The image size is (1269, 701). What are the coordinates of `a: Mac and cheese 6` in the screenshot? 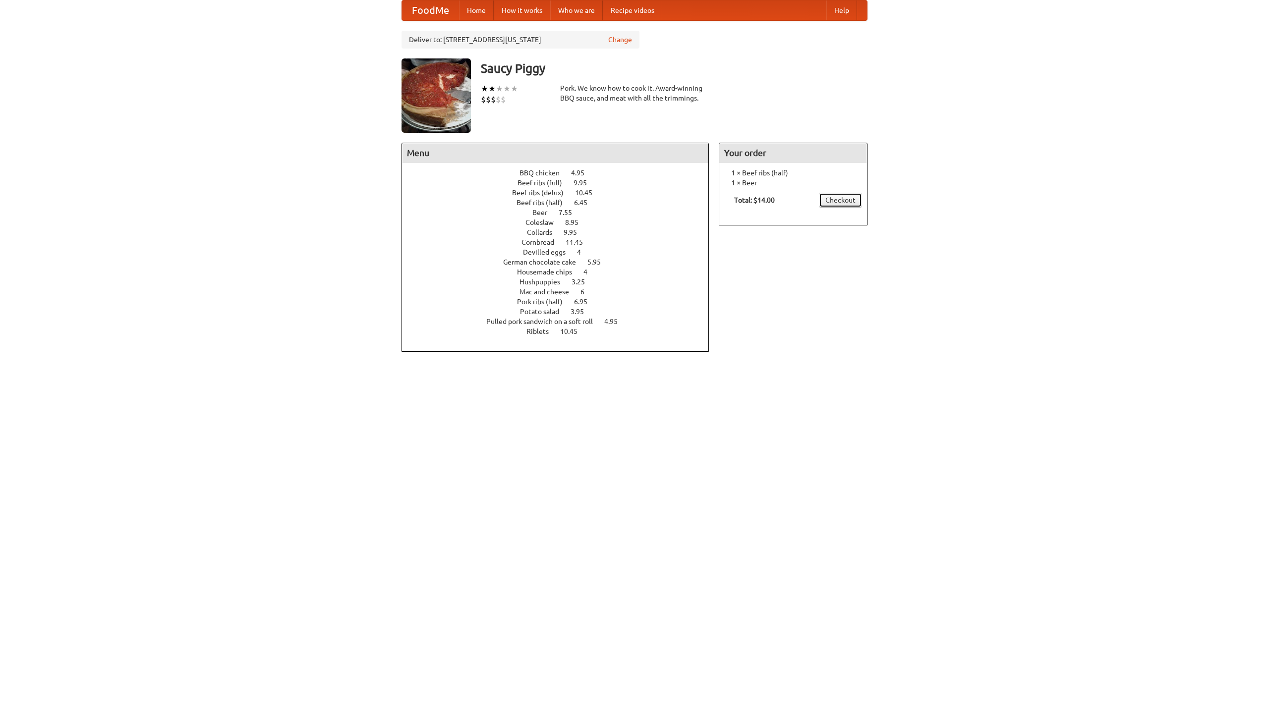 It's located at (561, 292).